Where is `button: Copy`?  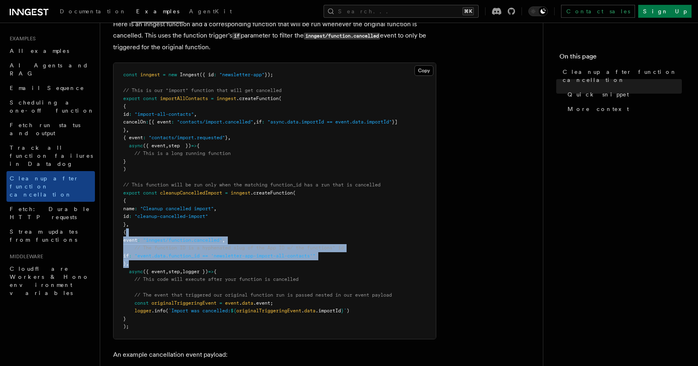
button: Copy is located at coordinates (424, 71).